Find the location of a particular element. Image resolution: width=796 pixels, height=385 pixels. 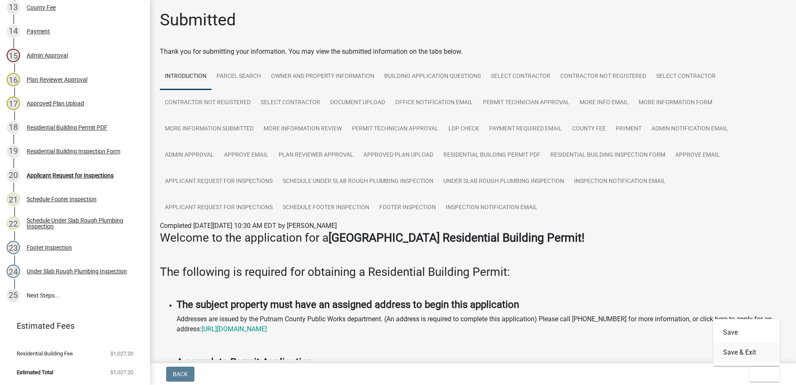

div: 21 is located at coordinates (13, 199).